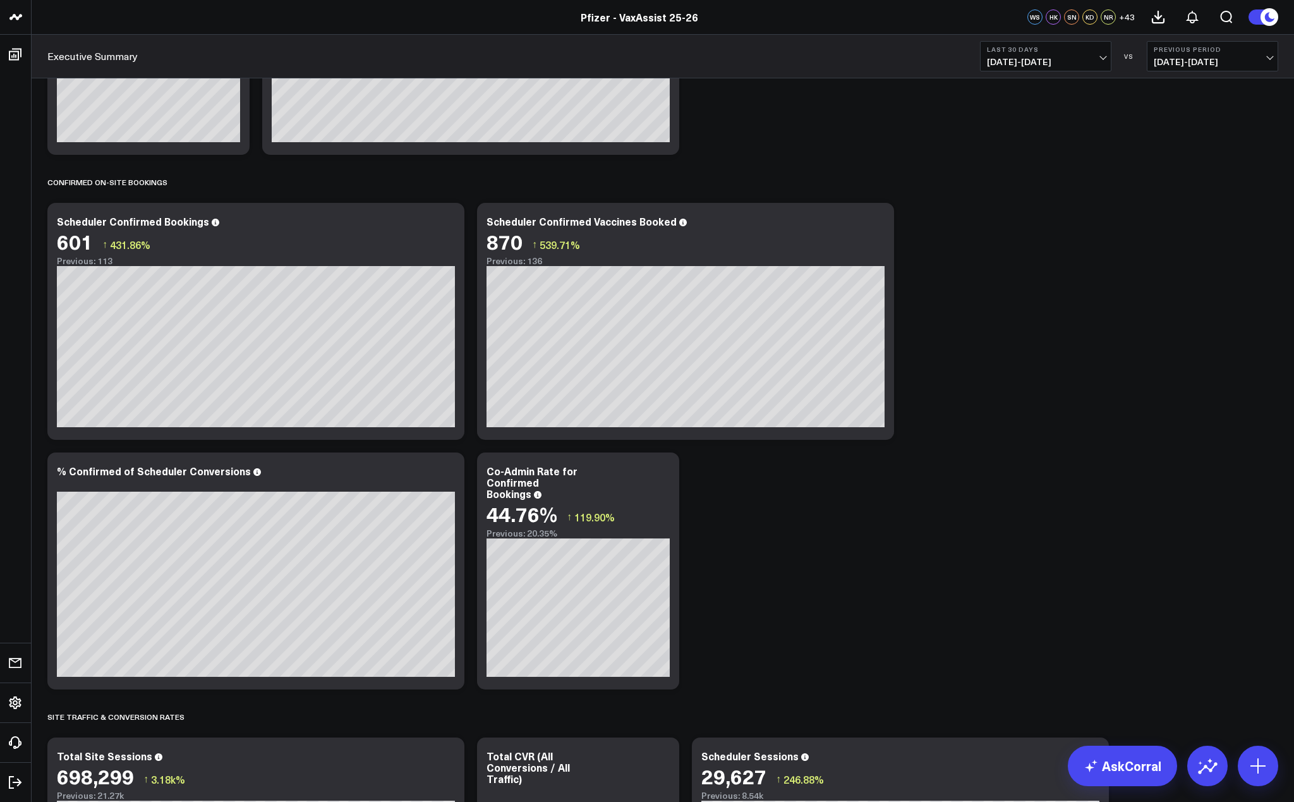 Image resolution: width=1294 pixels, height=802 pixels. What do you see at coordinates (578, 533) in the screenshot?
I see `div: Previous: 20.35%` at bounding box center [578, 533].